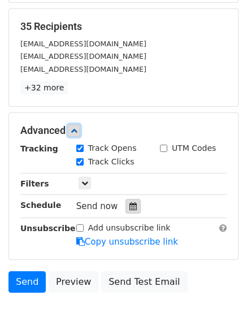 Image resolution: width=247 pixels, height=330 pixels. I want to click on strong: Tracking, so click(39, 149).